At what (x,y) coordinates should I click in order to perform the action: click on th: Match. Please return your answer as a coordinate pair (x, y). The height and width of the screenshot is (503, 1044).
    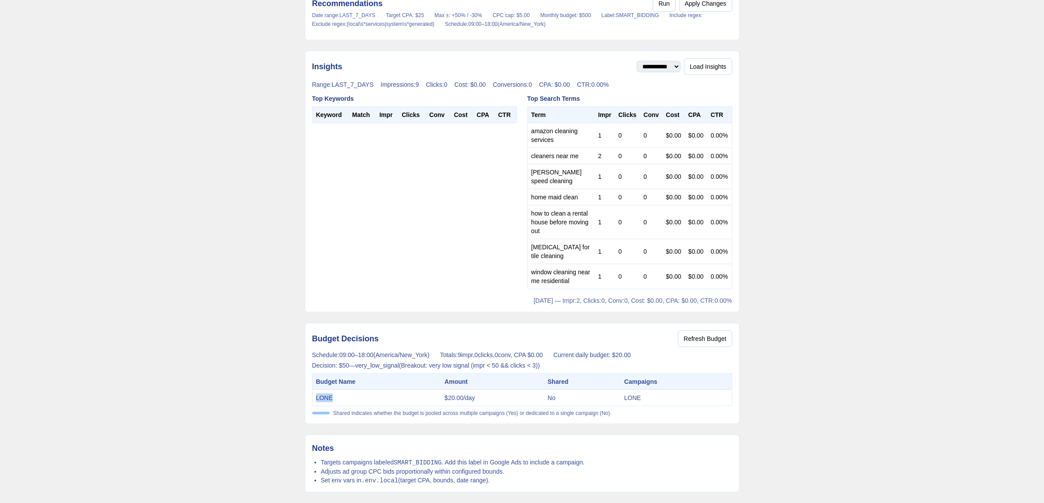
    Looking at the image, I should click on (362, 115).